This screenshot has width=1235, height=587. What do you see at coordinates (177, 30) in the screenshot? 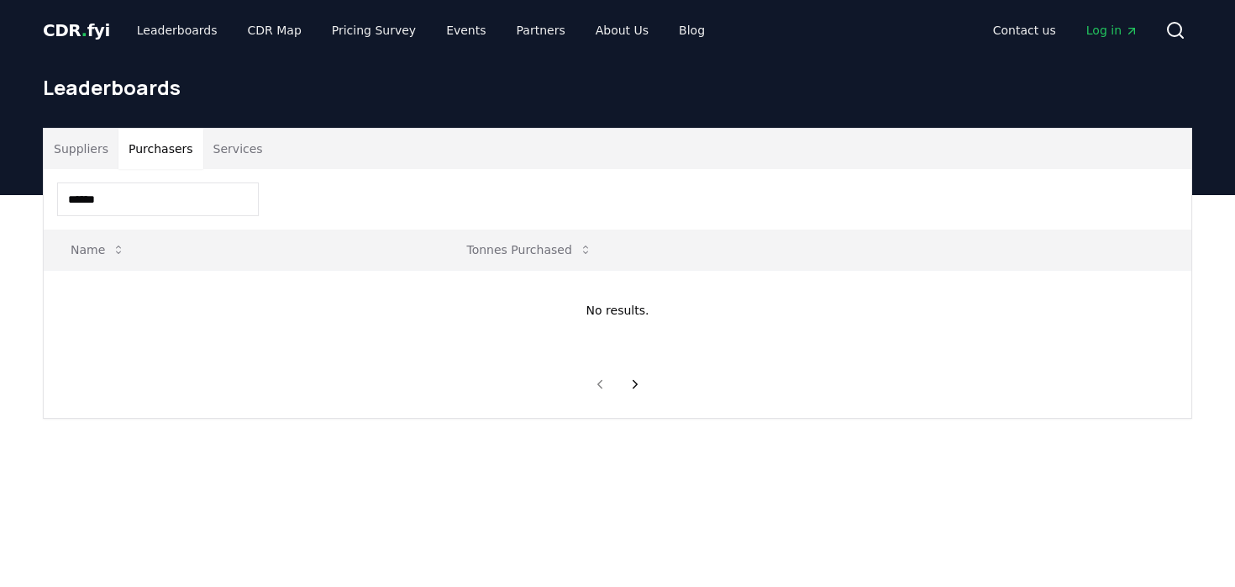
I see `a: Leaderboards` at bounding box center [177, 30].